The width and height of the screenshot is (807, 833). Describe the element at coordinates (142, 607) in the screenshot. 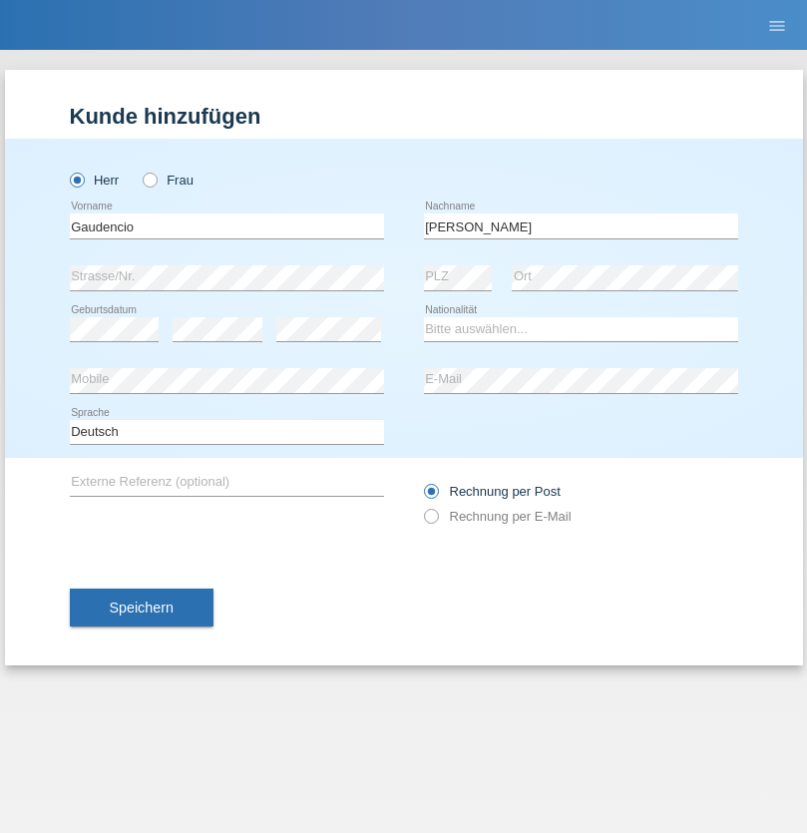

I see `span: Speichern` at that location.